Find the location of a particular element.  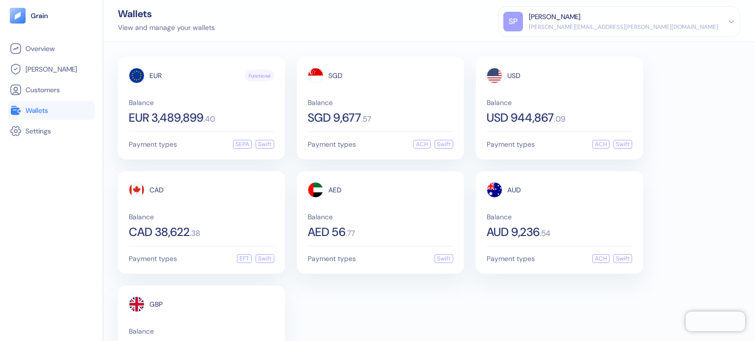

span: EUR 3,489,899 is located at coordinates (166, 118).